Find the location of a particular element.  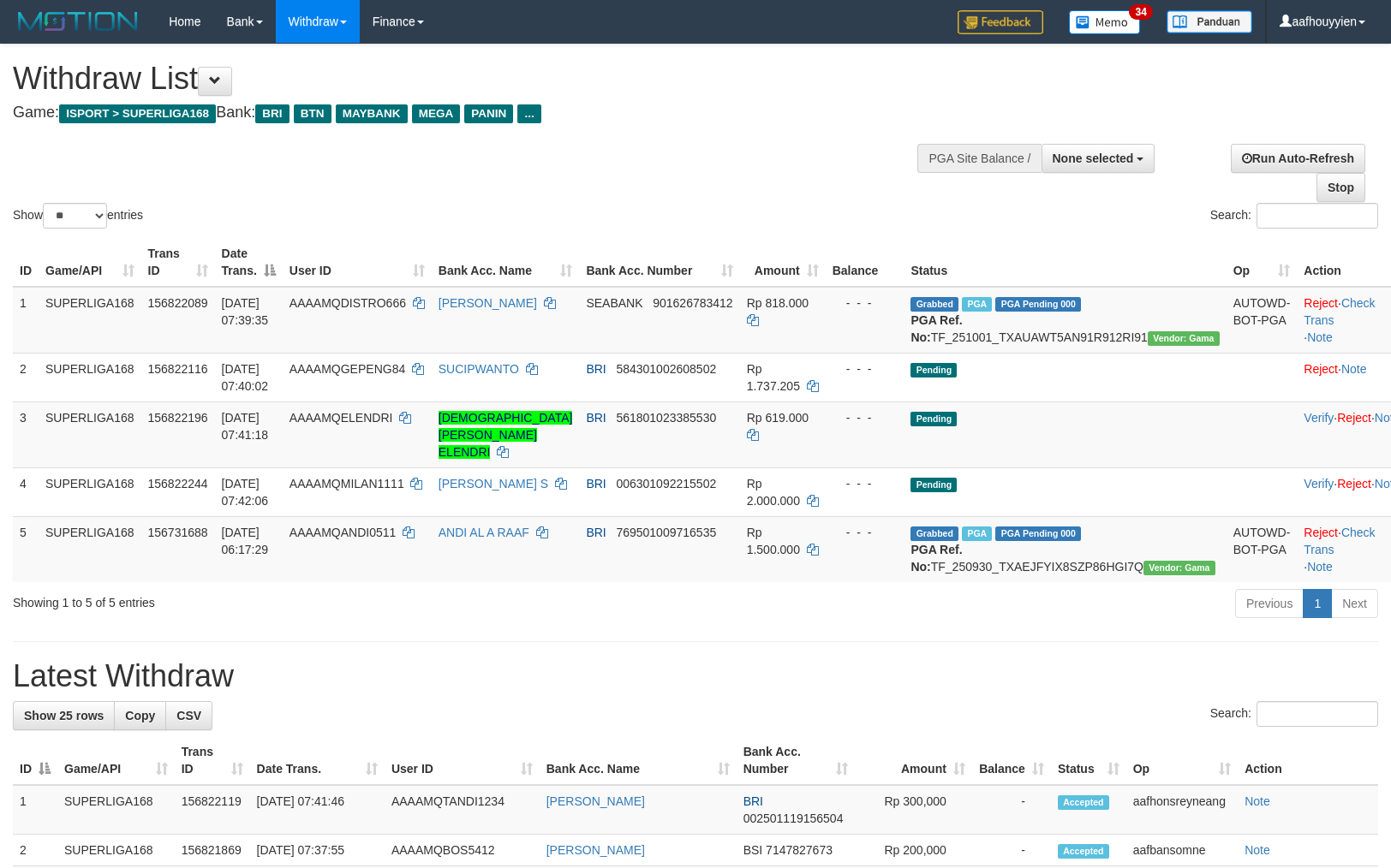

th: Date Trans.: activate to sort column descending is located at coordinates (248, 262).